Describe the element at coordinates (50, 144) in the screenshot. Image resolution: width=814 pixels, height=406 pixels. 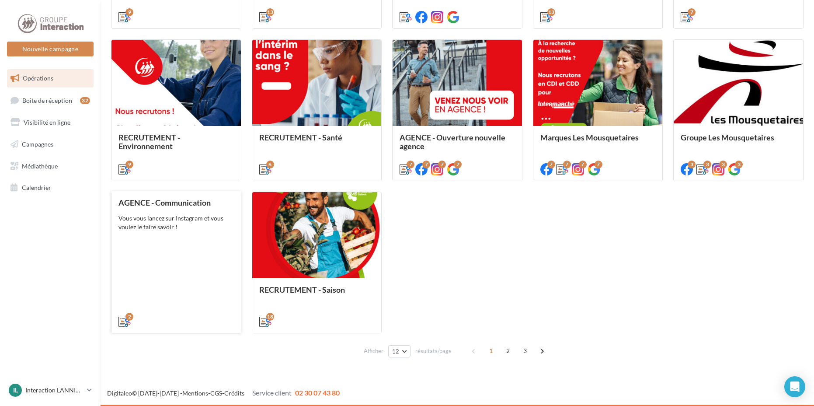
I see `a: Campagnes` at that location.